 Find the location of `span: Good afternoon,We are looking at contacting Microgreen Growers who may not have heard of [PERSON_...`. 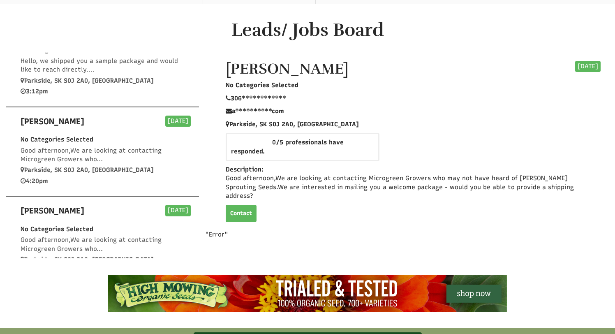

span: Good afternoon,We are looking at contacting Microgreen Growers who may not have heard of [PERSON_... is located at coordinates (400, 187).